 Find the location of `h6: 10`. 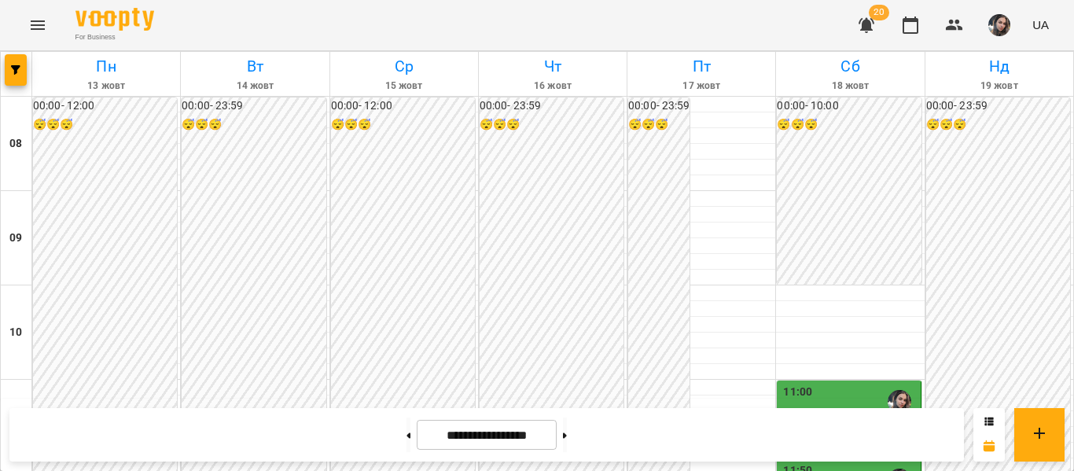

h6: 10 is located at coordinates (16, 333).